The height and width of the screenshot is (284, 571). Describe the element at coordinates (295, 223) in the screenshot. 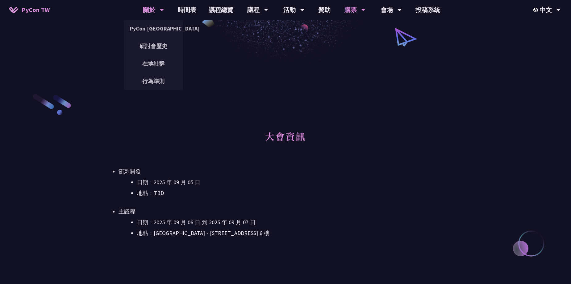

I see `li: 主議程` at that location.